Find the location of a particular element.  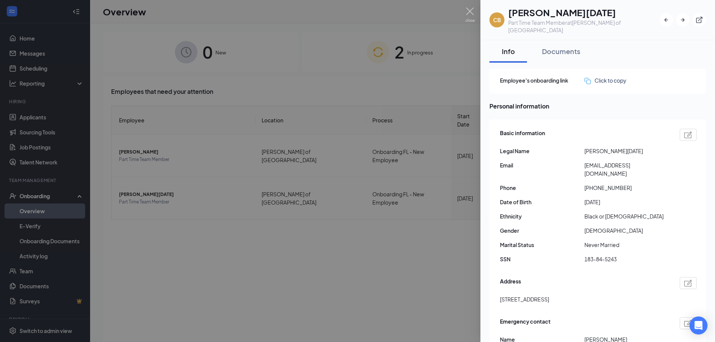

span: Basic information is located at coordinates (523, 135).